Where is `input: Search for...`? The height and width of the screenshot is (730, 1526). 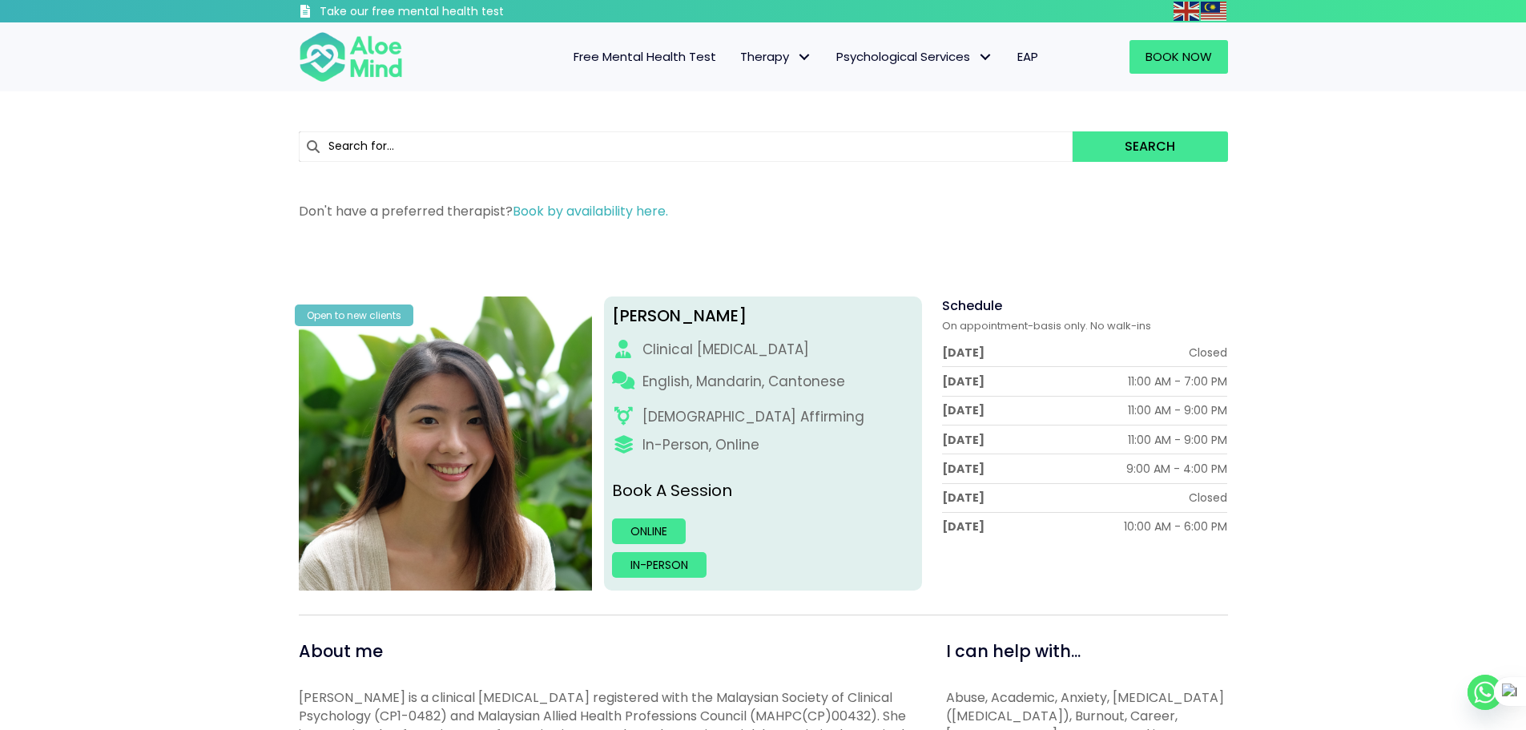 input: Search for... is located at coordinates (686, 147).